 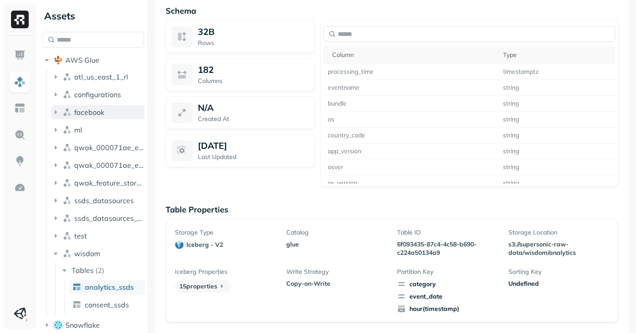 What do you see at coordinates (559, 249) in the screenshot?
I see `p: s3://supersonic-raw-data/wisdom/analytics` at bounding box center [559, 249].